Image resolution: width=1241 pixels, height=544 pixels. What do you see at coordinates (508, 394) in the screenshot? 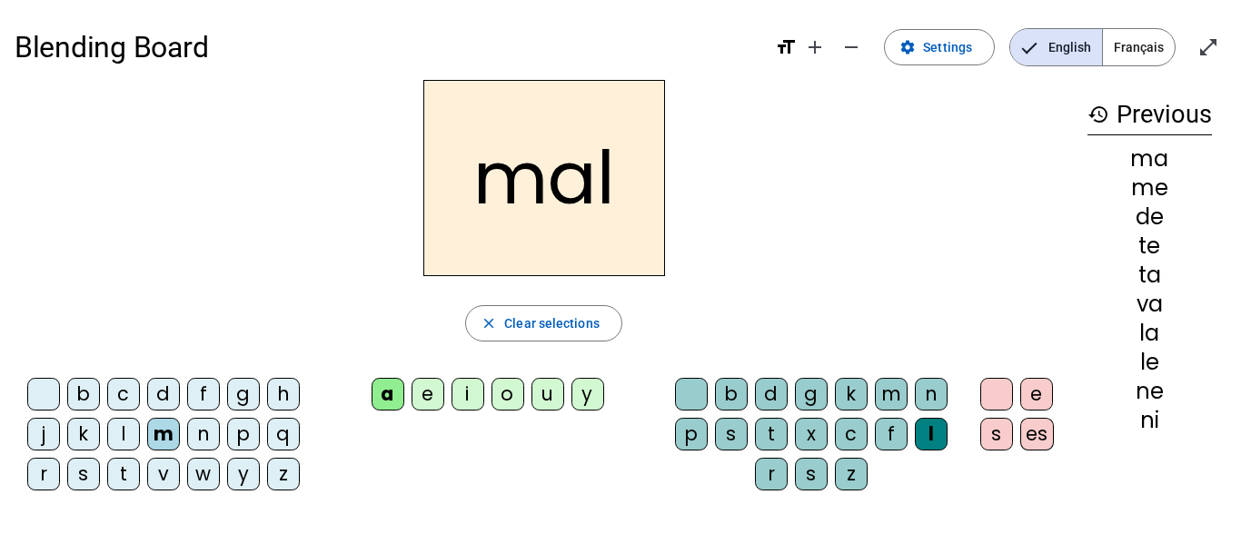
I see `div: o` at bounding box center [508, 394].